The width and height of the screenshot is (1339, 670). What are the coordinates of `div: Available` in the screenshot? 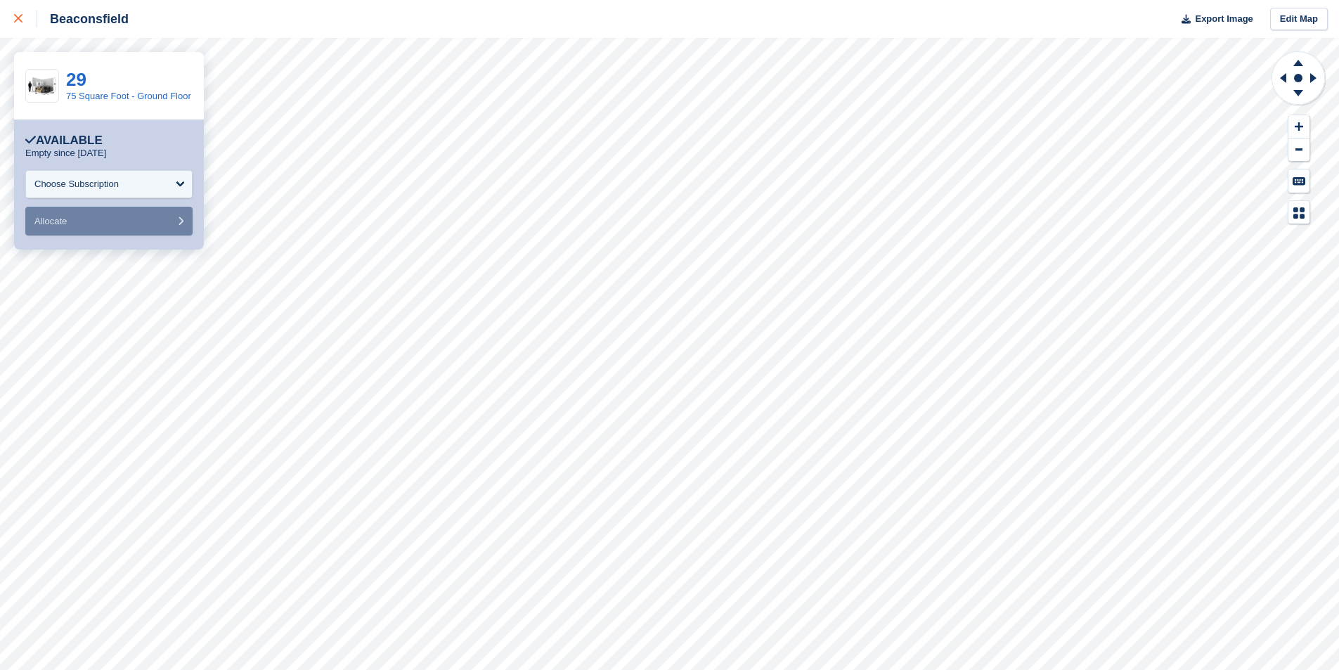 It's located at (64, 141).